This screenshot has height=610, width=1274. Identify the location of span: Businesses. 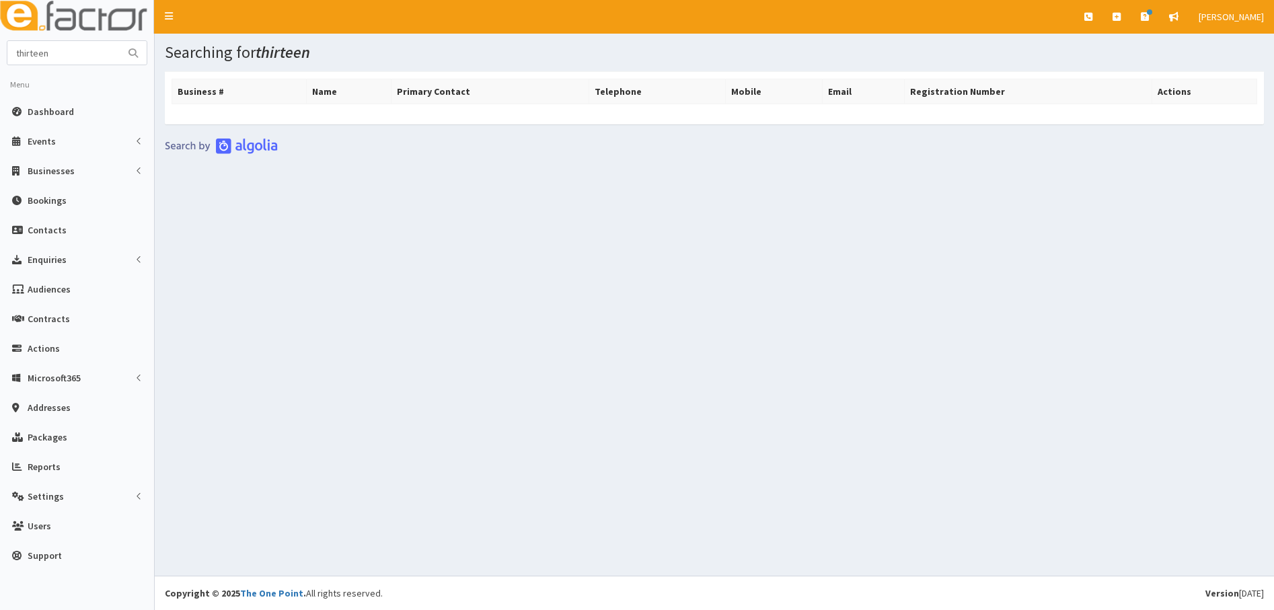
(51, 171).